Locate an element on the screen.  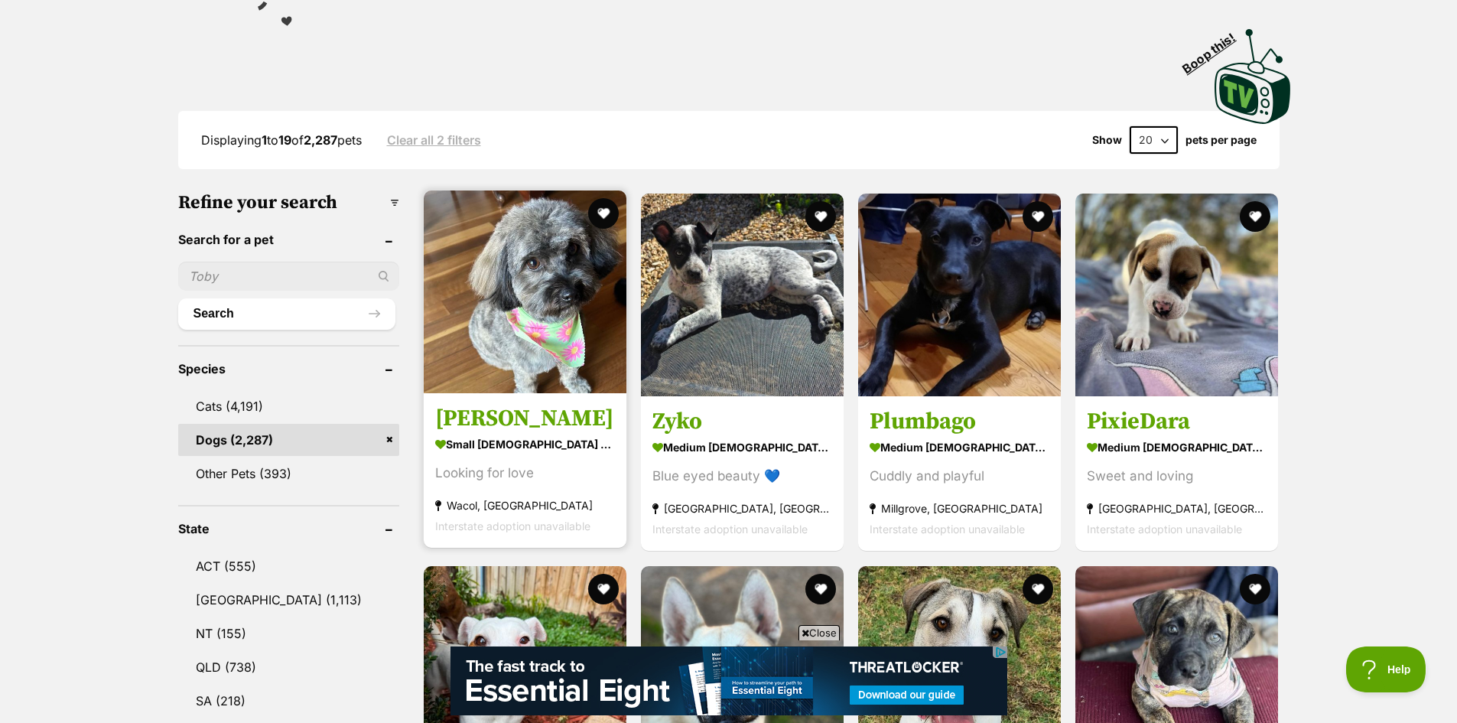
span: Boop this! is located at coordinates (1215, 48).